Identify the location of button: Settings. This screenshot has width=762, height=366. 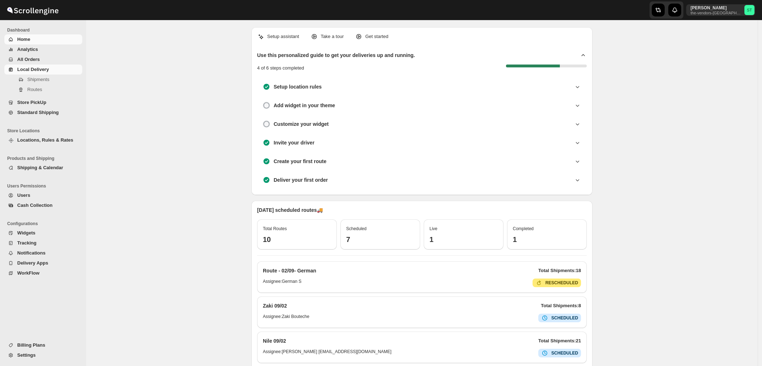
(43, 356).